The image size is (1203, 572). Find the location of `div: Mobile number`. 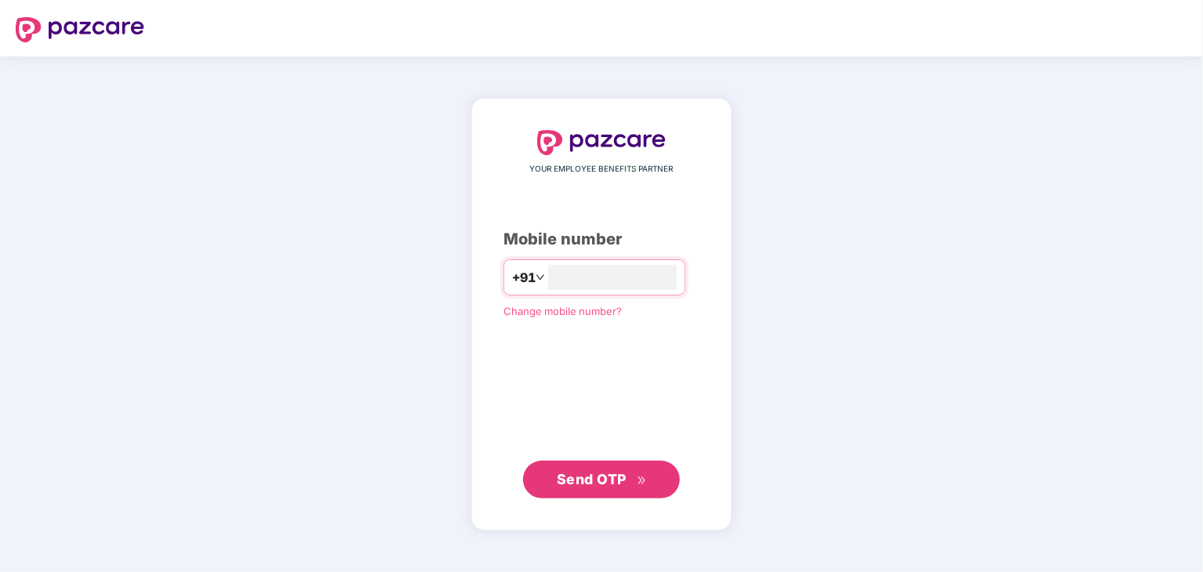

div: Mobile number is located at coordinates (601, 239).